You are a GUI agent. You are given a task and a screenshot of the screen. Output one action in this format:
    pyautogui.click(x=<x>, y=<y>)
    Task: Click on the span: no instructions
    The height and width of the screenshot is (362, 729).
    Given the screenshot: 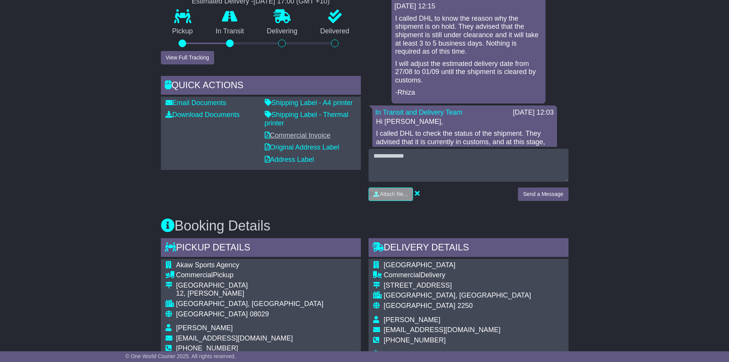 What is the action you would take?
    pyautogui.click(x=406, y=354)
    